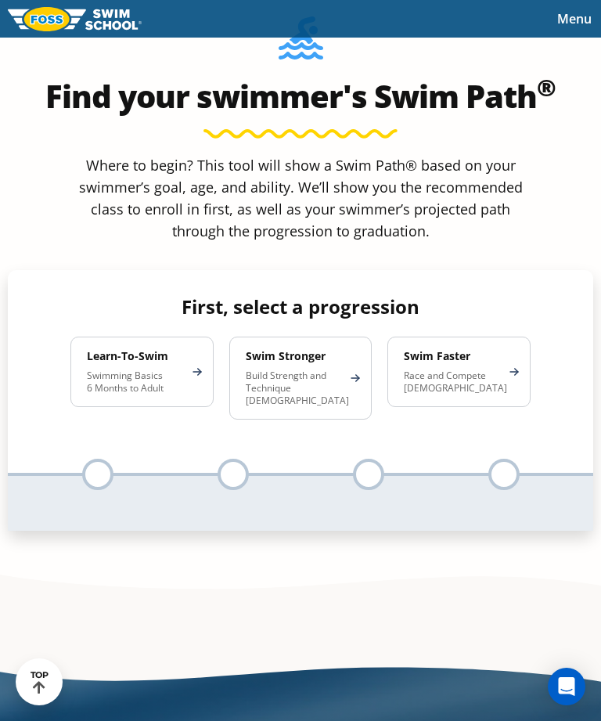  I want to click on h4: Swim Stronger, so click(293, 356).